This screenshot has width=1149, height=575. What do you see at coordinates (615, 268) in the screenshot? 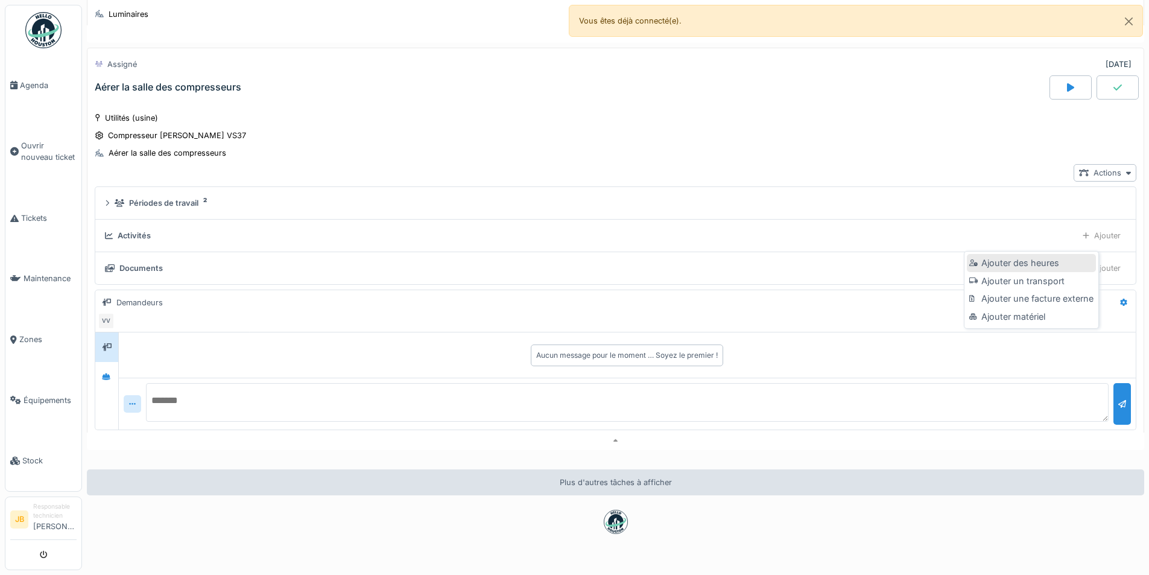
I see `summary: DocumentsAjouter` at bounding box center [615, 268].